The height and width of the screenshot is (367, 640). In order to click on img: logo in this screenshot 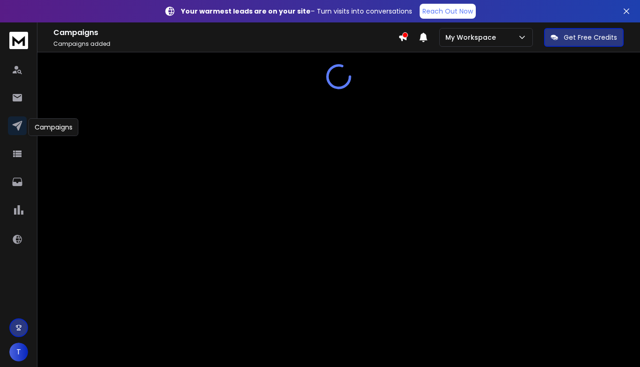, I will do `click(19, 40)`.